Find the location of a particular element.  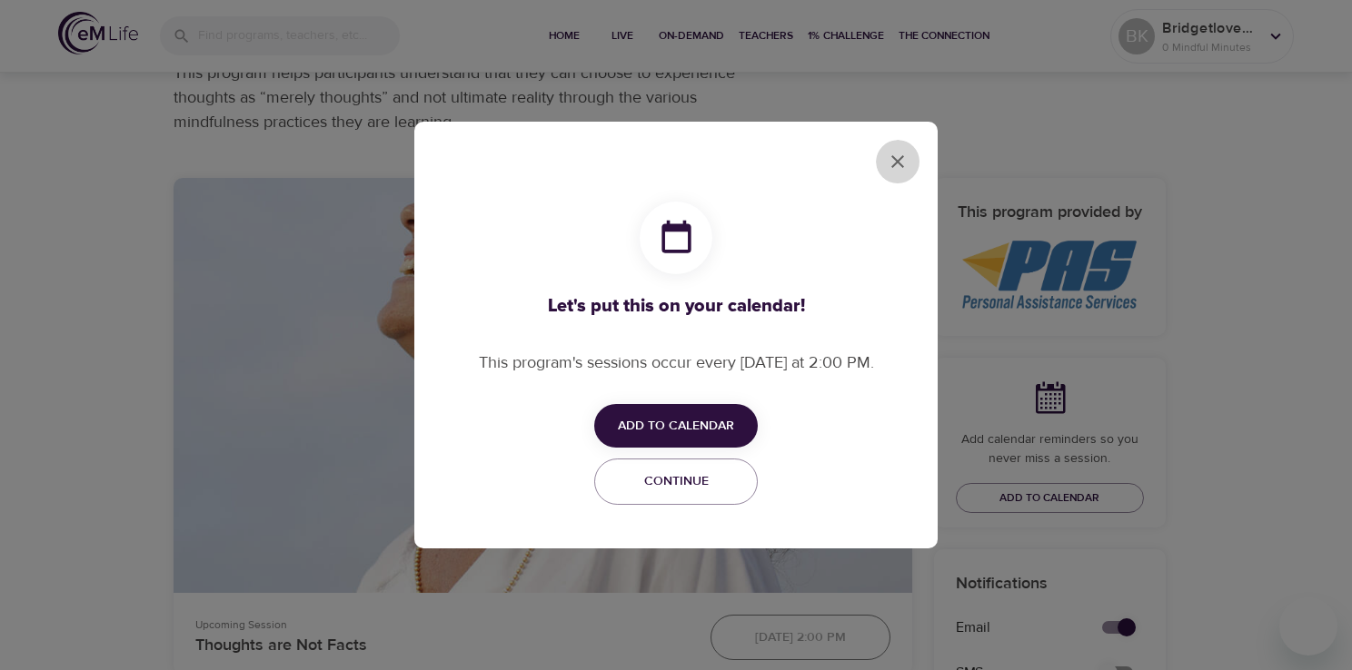

button: Add to Calendar is located at coordinates (676, 426).